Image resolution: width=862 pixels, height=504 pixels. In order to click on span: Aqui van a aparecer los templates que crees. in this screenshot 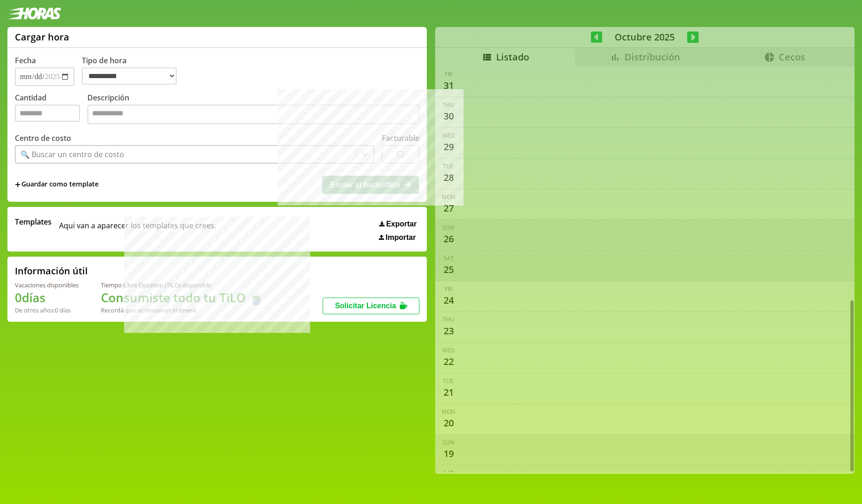, I will do `click(138, 229)`.